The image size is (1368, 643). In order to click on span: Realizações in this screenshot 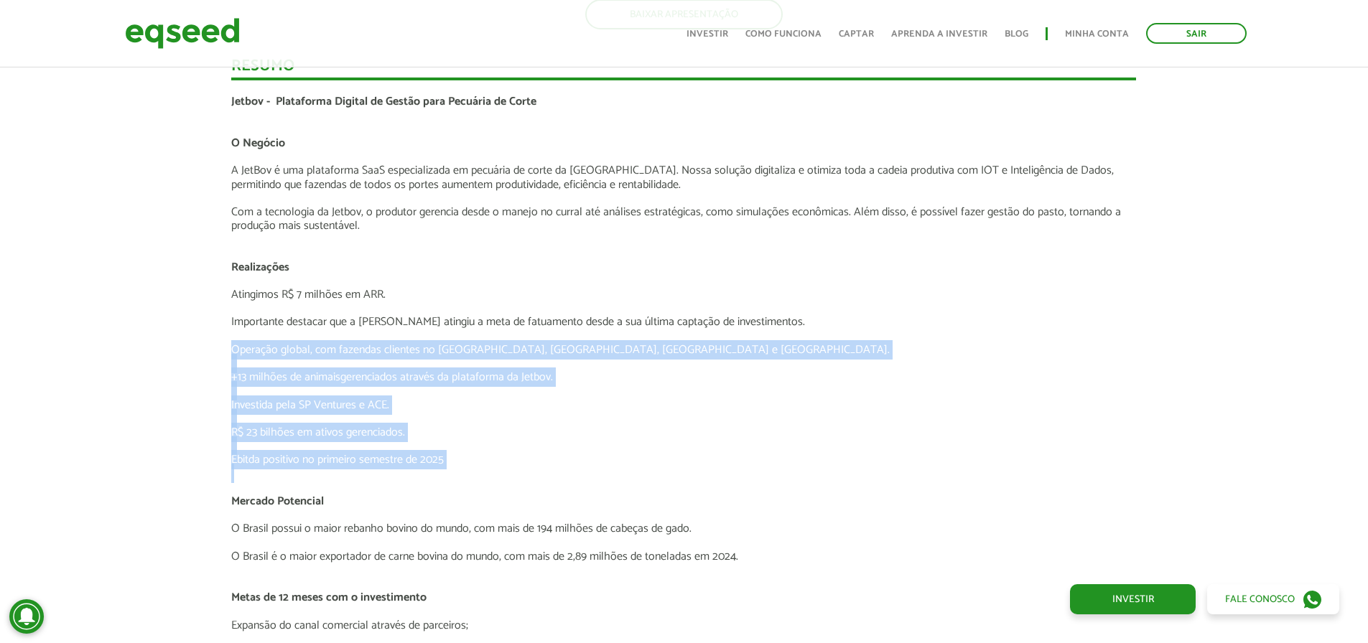, I will do `click(260, 267)`.